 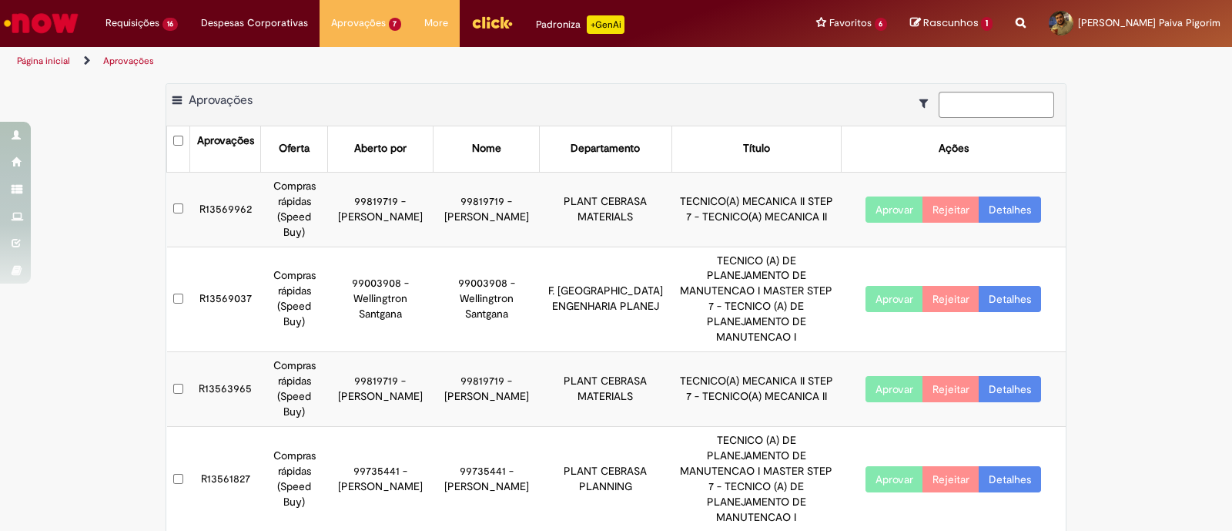 What do you see at coordinates (226, 299) in the screenshot?
I see `td: R13569037` at bounding box center [226, 299].